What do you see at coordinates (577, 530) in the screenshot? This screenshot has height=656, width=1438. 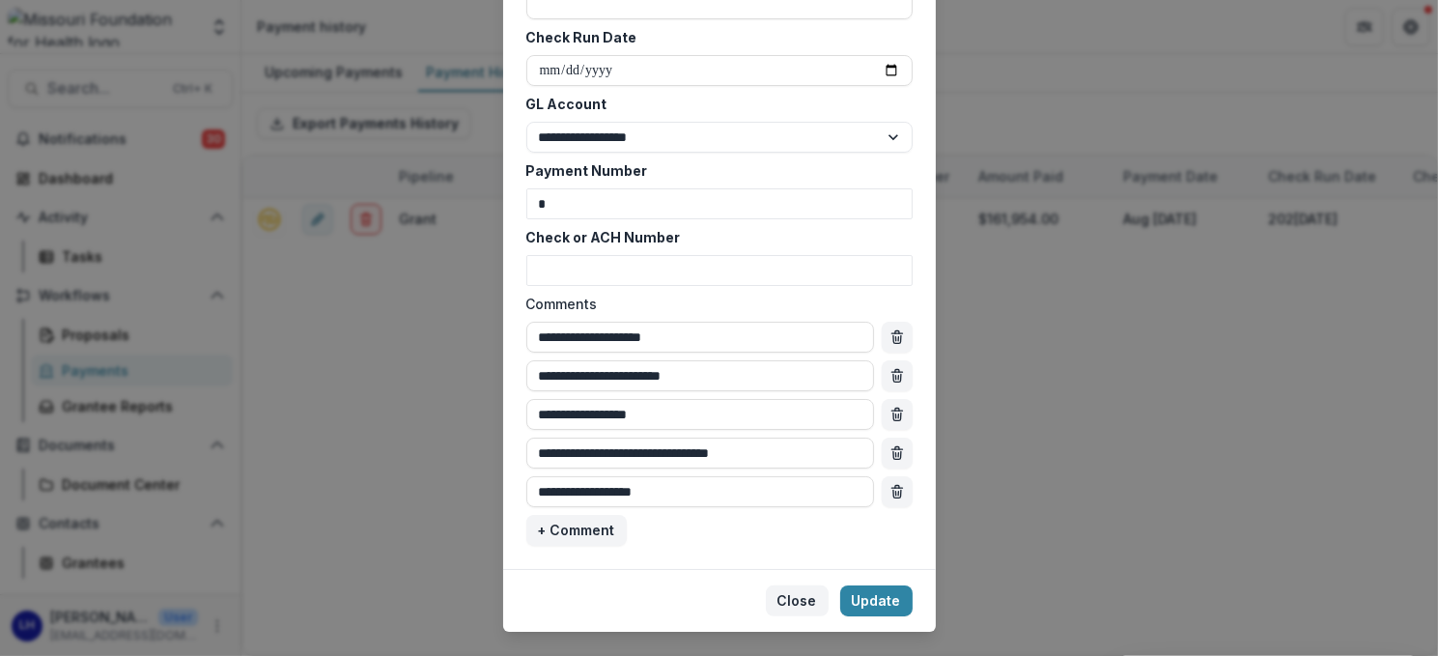 I see `button: + Comment` at bounding box center [577, 530].